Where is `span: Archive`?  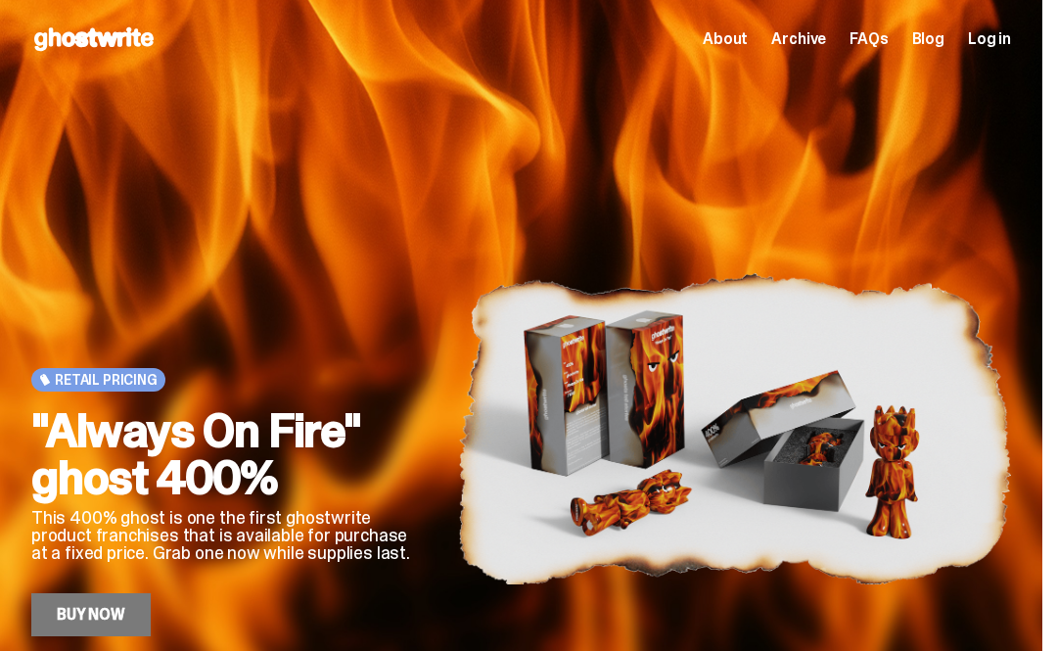
span: Archive is located at coordinates (798, 39).